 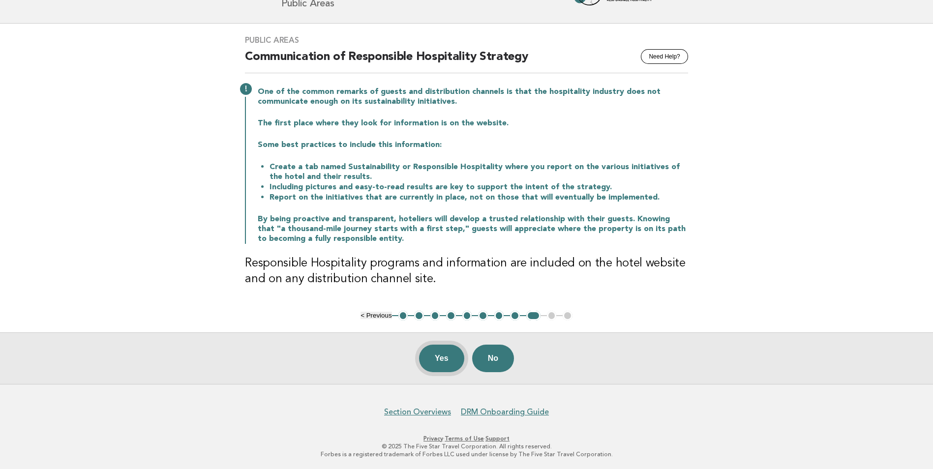 I want to click on button: < Previous, so click(x=376, y=315).